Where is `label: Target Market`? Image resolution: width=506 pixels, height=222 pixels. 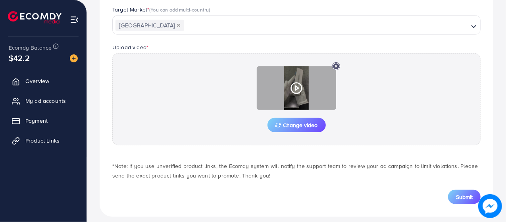 label: Target Market is located at coordinates (161, 10).